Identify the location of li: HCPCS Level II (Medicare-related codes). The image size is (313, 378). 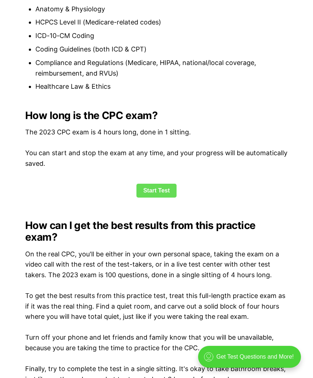
(162, 22).